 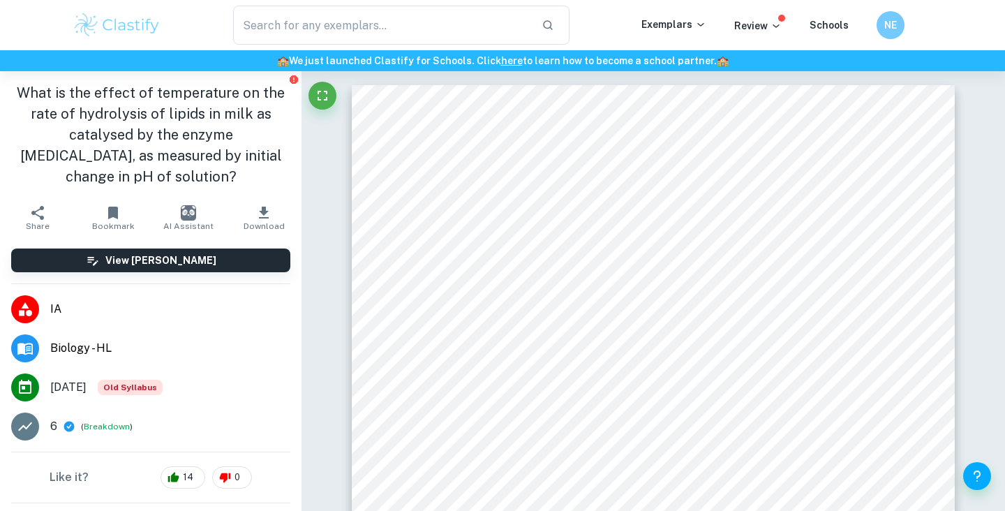 What do you see at coordinates (631, 232) in the screenshot?
I see `span: as a biological catalyst which greatly increases the rate of the hydrolysis reactions required fo...` at bounding box center [631, 232].